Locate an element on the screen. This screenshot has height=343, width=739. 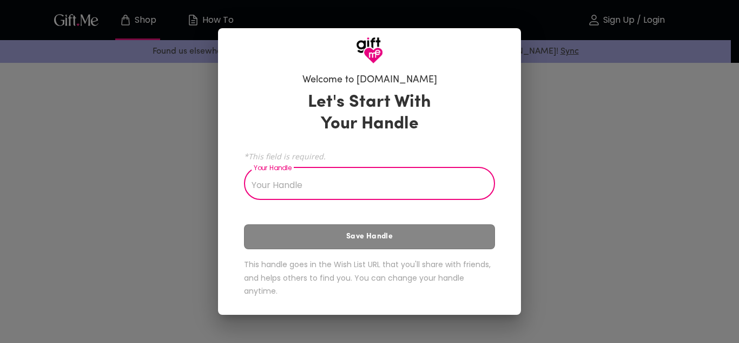
img: GiftMe Logo is located at coordinates (370, 50).